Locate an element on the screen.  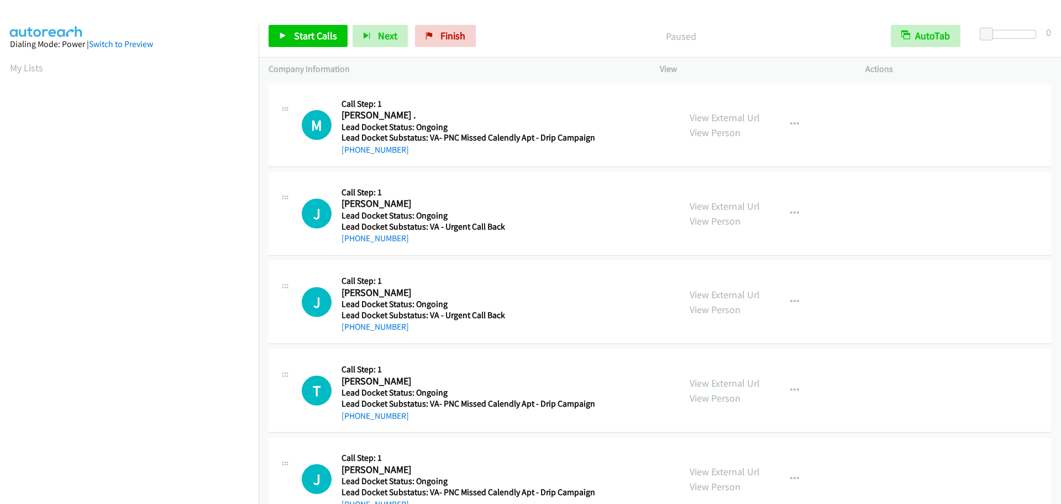
p: Paused is located at coordinates (681, 36).